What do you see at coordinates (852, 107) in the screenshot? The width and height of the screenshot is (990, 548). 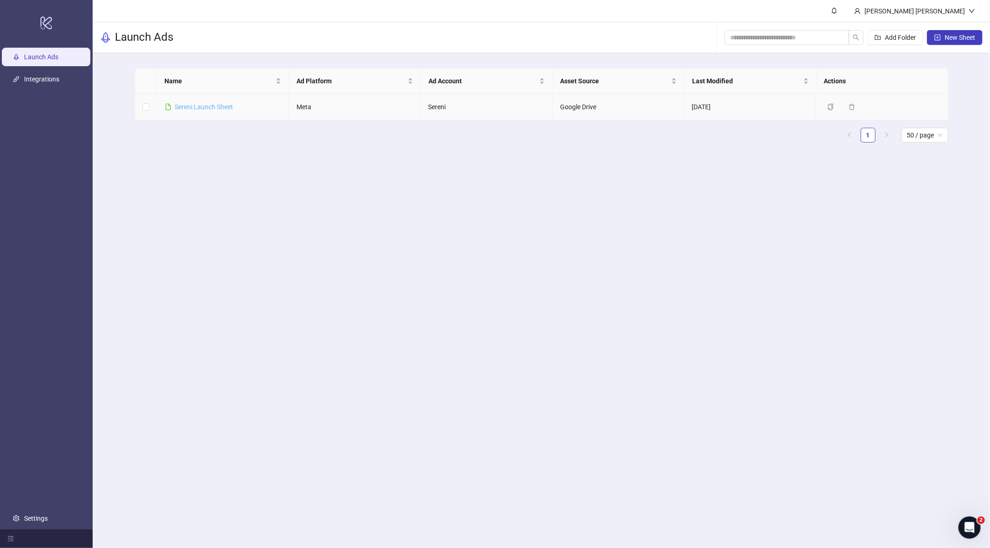 I see `span: delete` at bounding box center [852, 107].